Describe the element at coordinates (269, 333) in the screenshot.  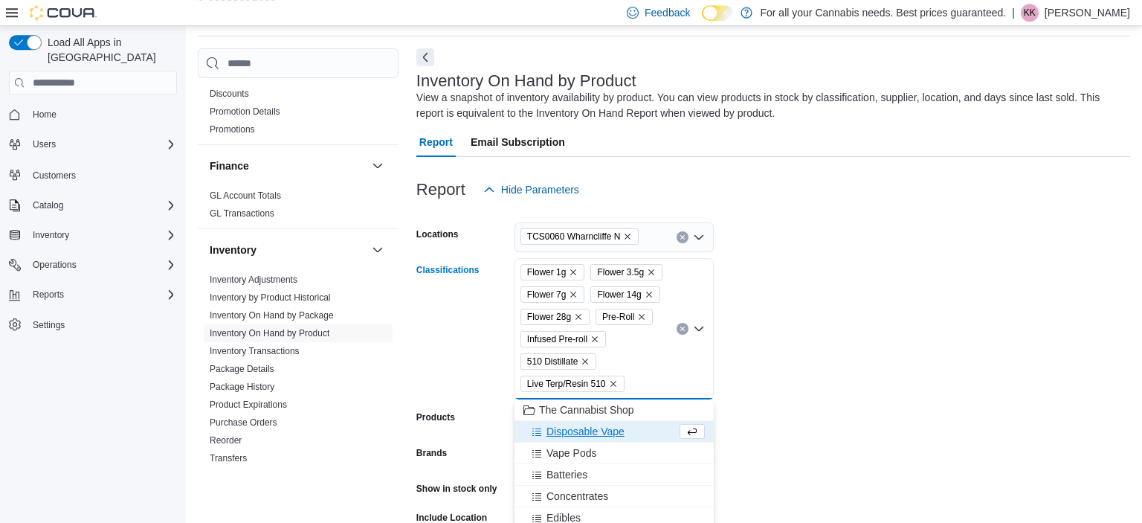
I see `span: Inventory On Hand by Product` at that location.